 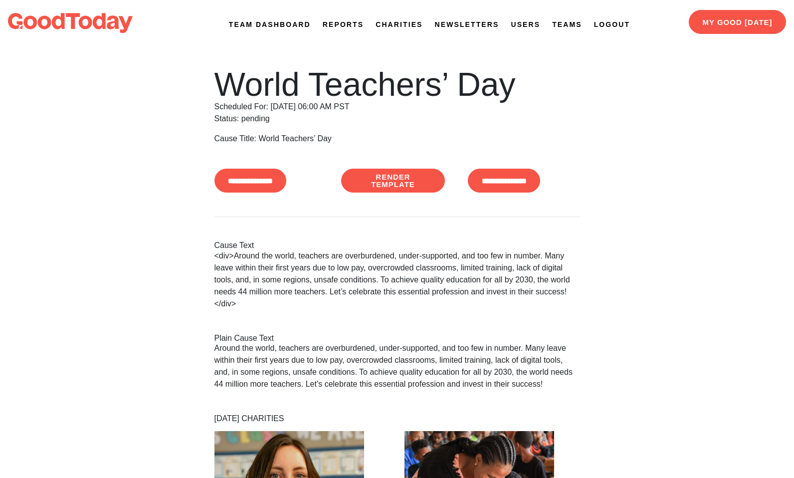 I want to click on div: Cause Title: World Teachers’ Day, so click(x=397, y=139).